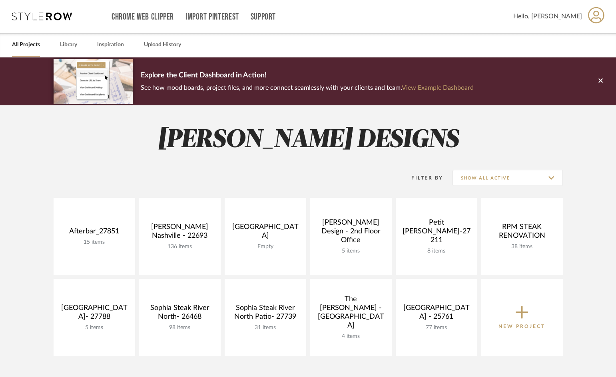 The width and height of the screenshot is (616, 377). I want to click on div: 8 items, so click(436, 251).